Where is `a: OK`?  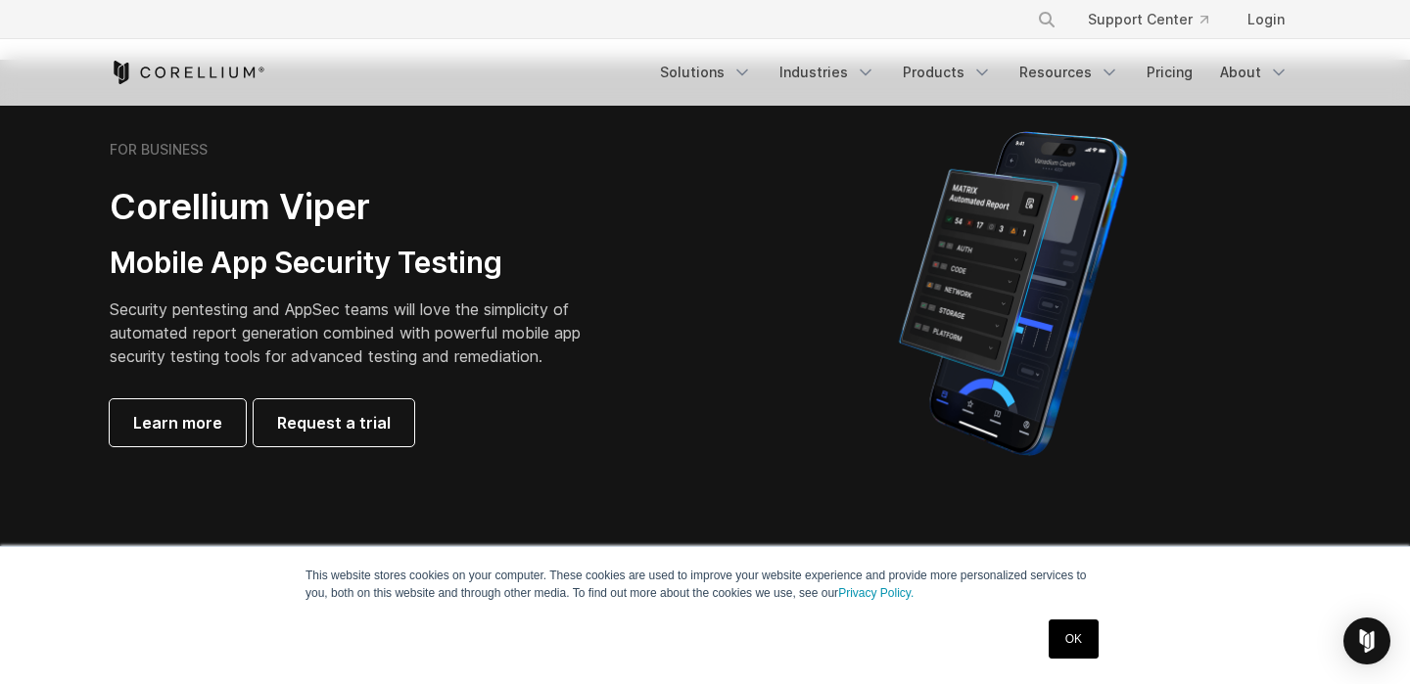
a: OK is located at coordinates (1073, 639).